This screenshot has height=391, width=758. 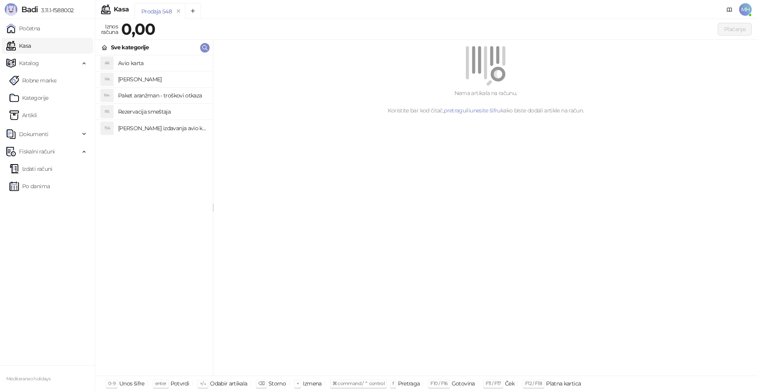 What do you see at coordinates (393, 384) in the screenshot?
I see `span: f` at bounding box center [393, 384].